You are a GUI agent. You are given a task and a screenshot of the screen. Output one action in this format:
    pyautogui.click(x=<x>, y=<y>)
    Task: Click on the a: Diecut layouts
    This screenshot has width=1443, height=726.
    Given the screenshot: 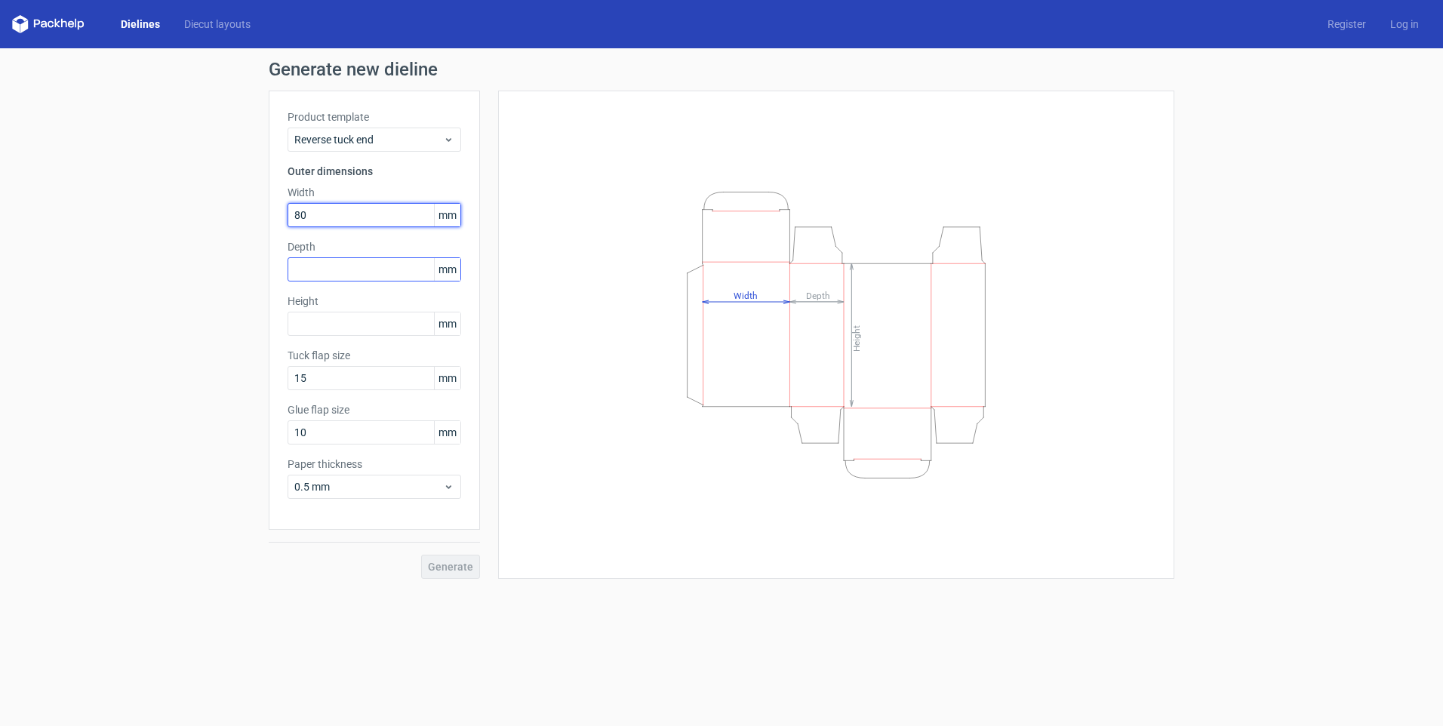 What is the action you would take?
    pyautogui.click(x=217, y=24)
    